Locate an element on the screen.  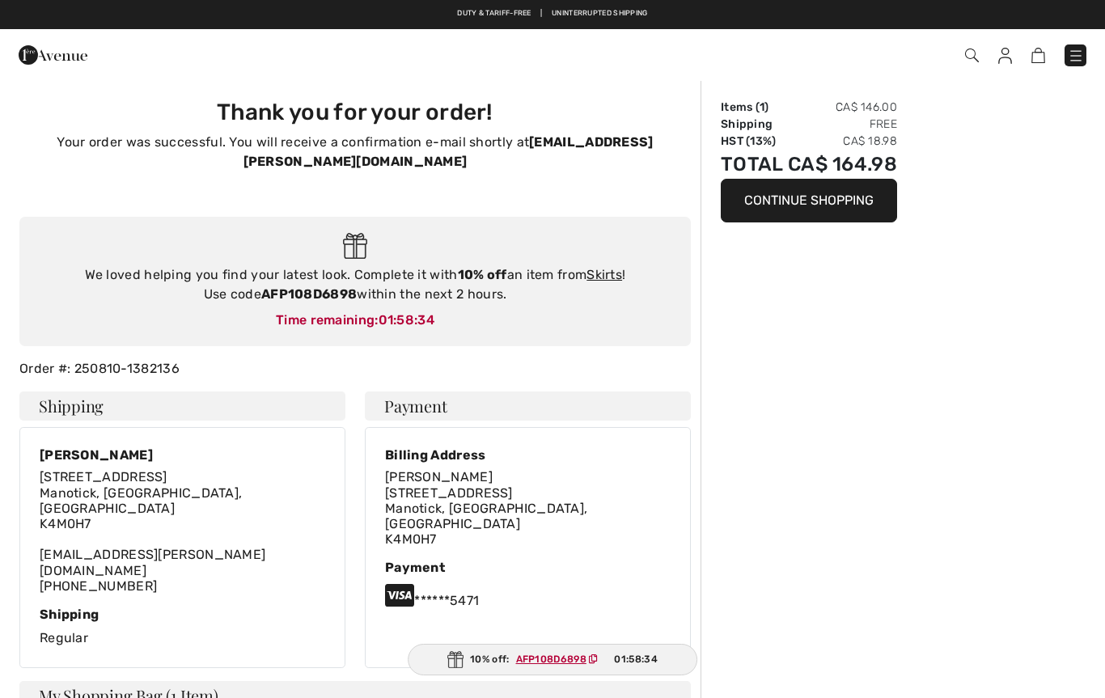
div: Regular is located at coordinates (182, 627).